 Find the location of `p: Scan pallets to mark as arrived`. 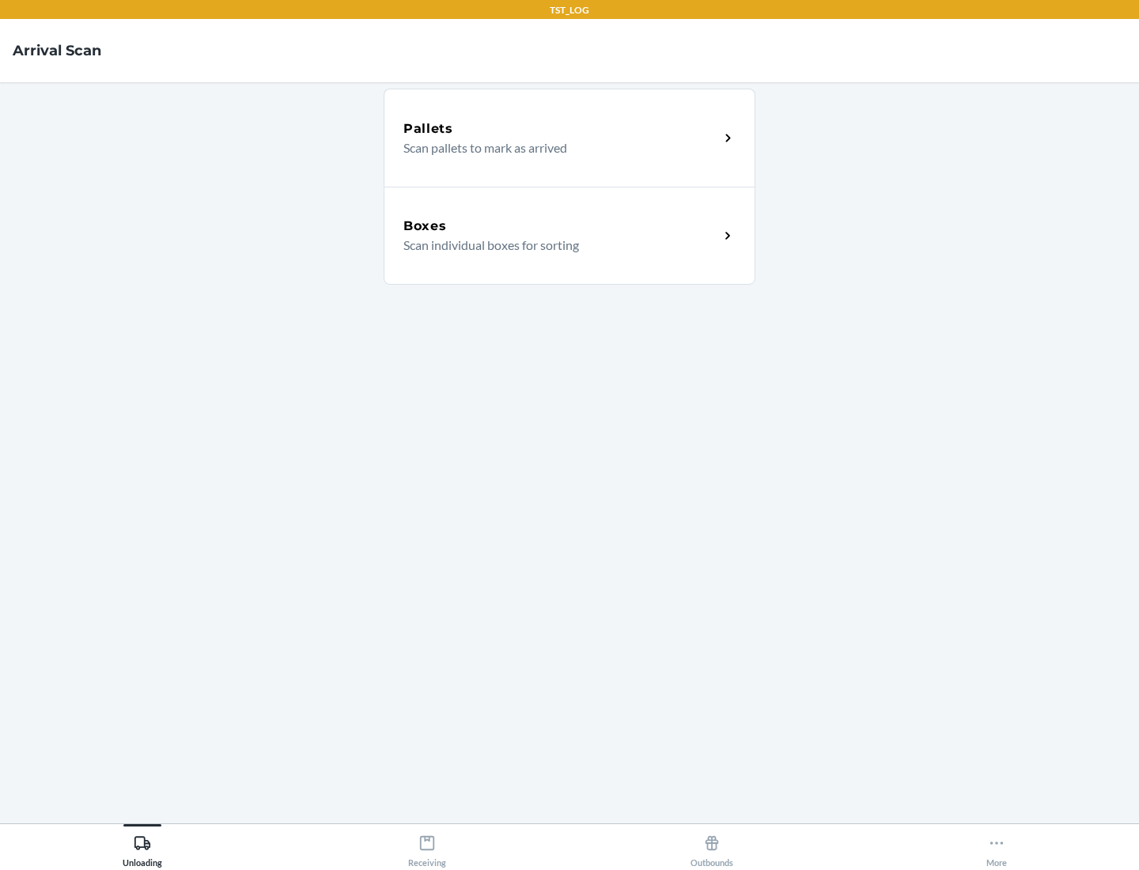

p: Scan pallets to mark as arrived is located at coordinates (554, 148).